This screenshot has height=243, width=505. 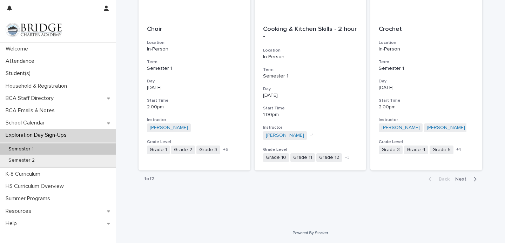 I want to click on p: BCA Emails & Notes, so click(x=32, y=110).